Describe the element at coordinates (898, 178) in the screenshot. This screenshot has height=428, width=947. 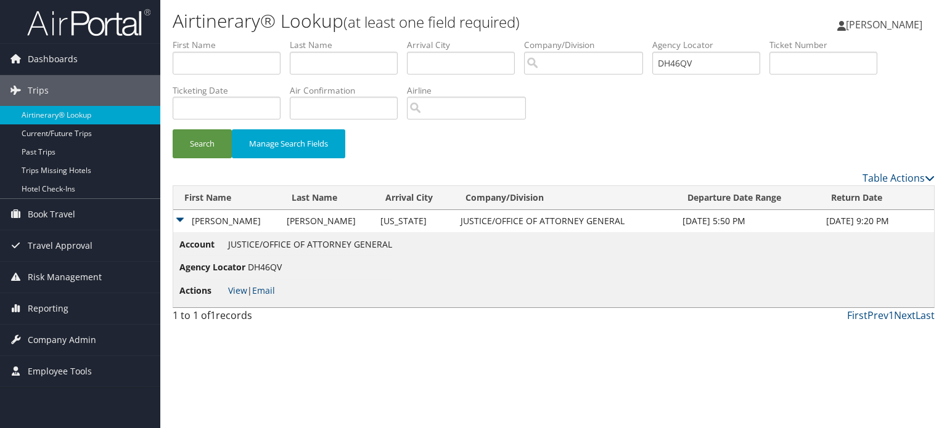
I see `a: Table Actions` at that location.